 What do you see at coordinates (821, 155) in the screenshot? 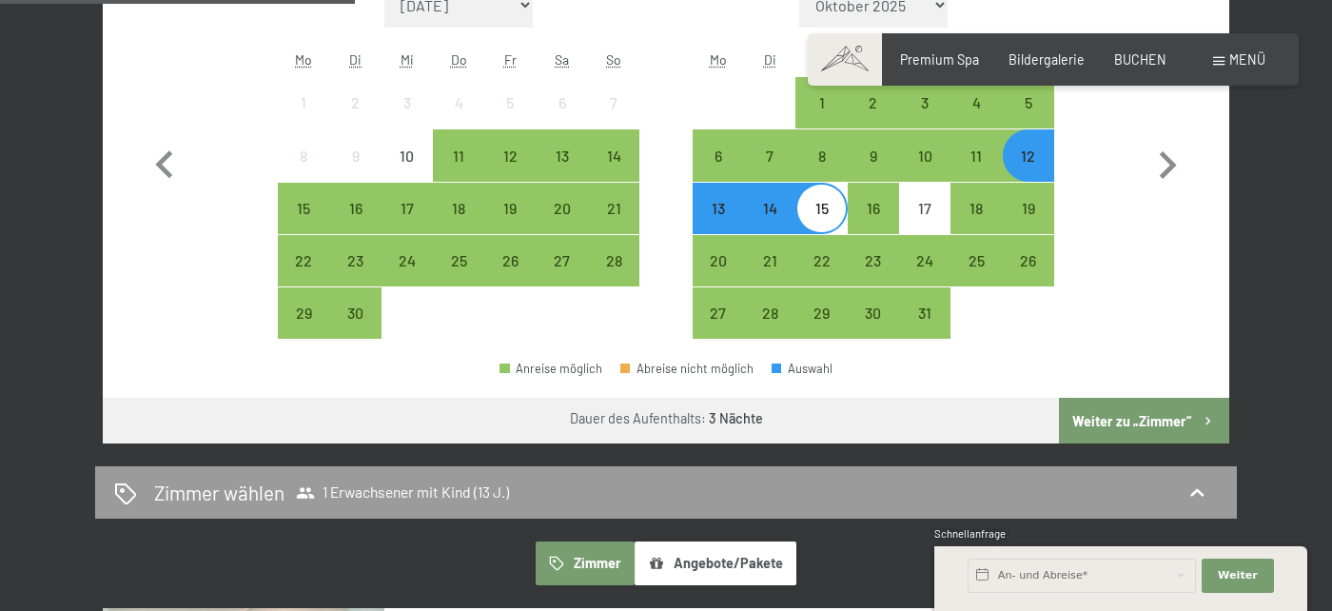
I see `div: Wed Oct 08 2025` at bounding box center [821, 155].